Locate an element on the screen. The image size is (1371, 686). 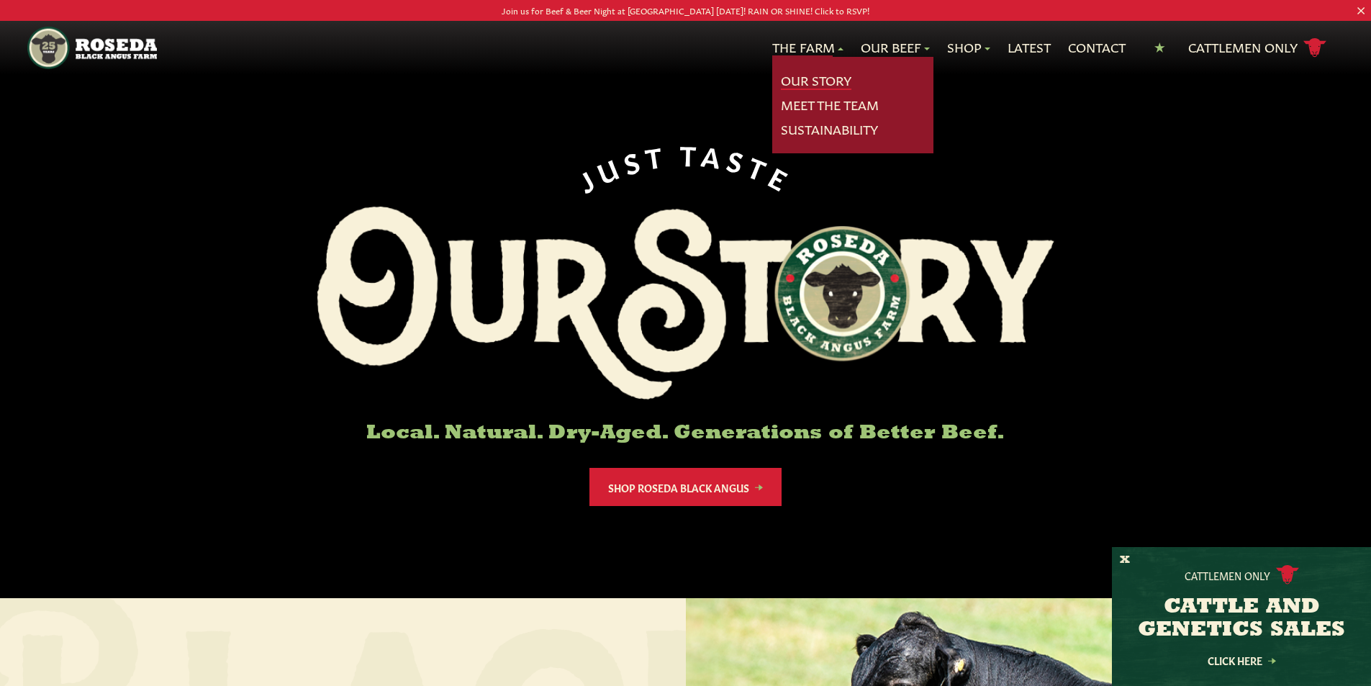
a: Latest is located at coordinates (1029, 47).